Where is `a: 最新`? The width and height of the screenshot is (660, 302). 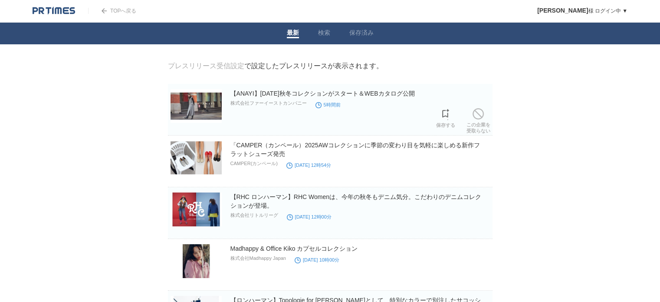 a: 最新 is located at coordinates (293, 33).